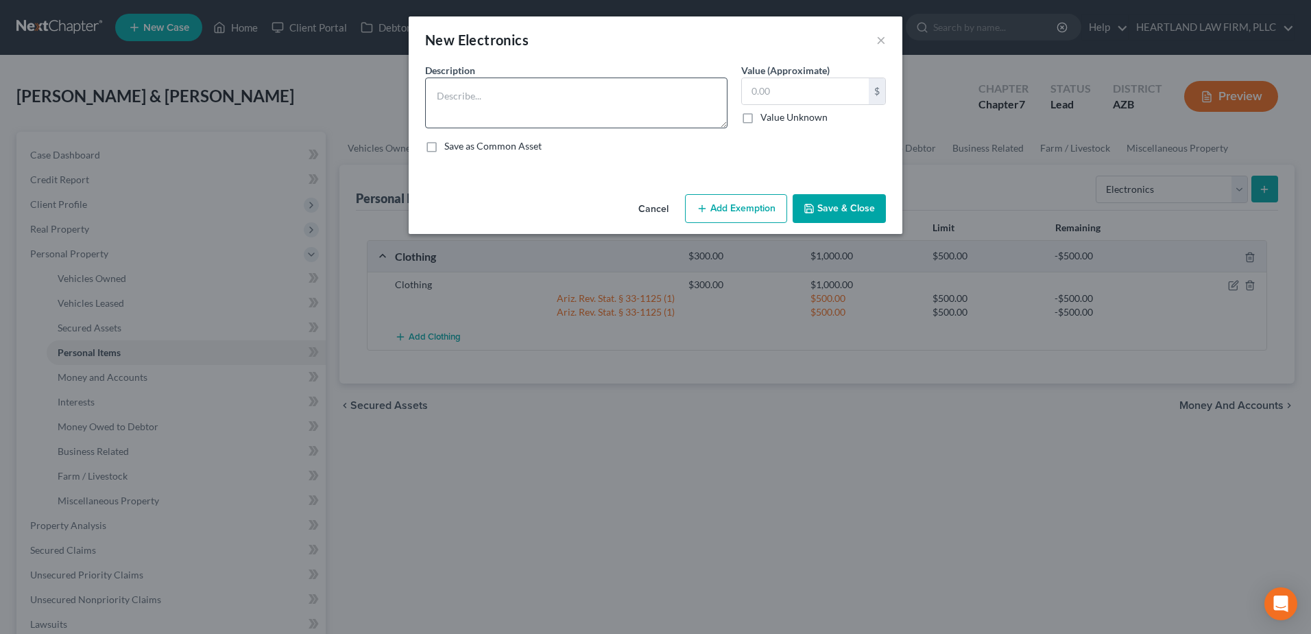 This screenshot has height=634, width=1311. I want to click on label: Value Unknown, so click(794, 117).